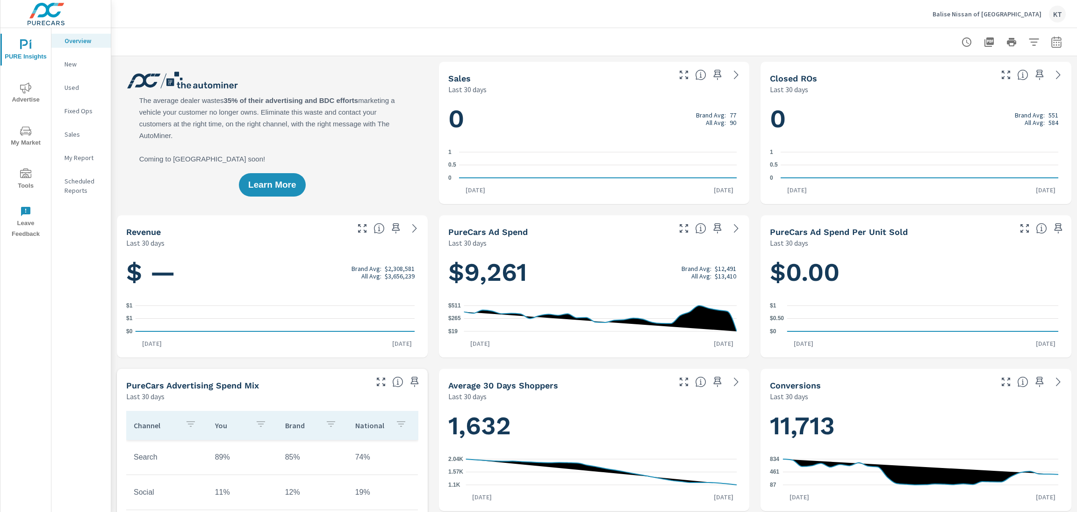 This screenshot has width=1077, height=512. I want to click on div: Fixed Ops, so click(81, 111).